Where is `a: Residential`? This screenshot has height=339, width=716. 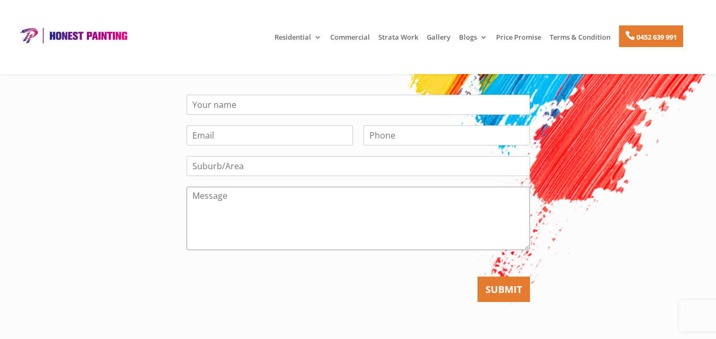
a: Residential is located at coordinates (298, 42).